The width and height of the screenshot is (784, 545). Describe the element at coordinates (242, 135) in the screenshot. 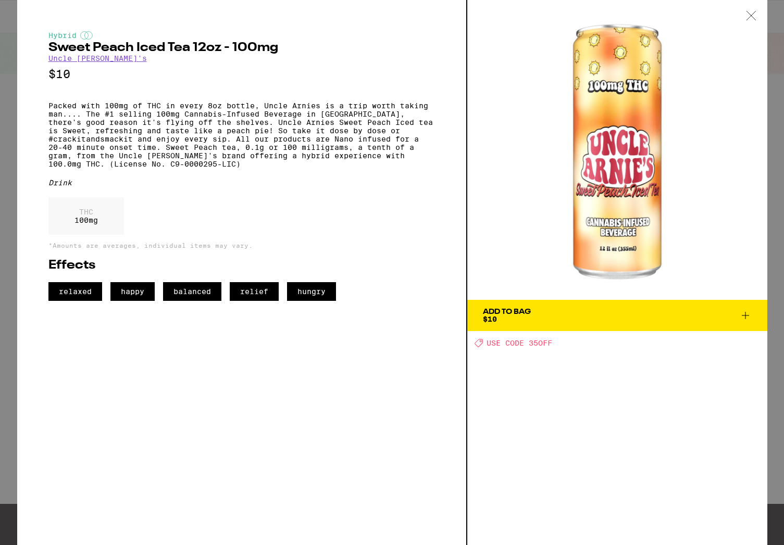

I see `p: Packed with 100mg of THC in every 8oz bottle, Uncle Arnies is a trip worth taking man.... The #1 ...` at that location.